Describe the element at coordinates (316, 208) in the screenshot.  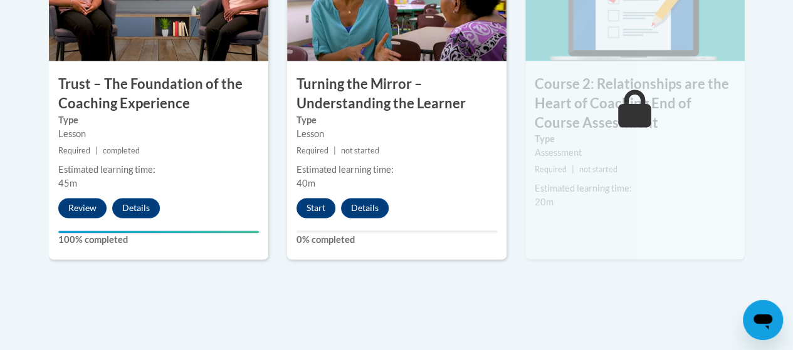
I see `button: Start` at that location.